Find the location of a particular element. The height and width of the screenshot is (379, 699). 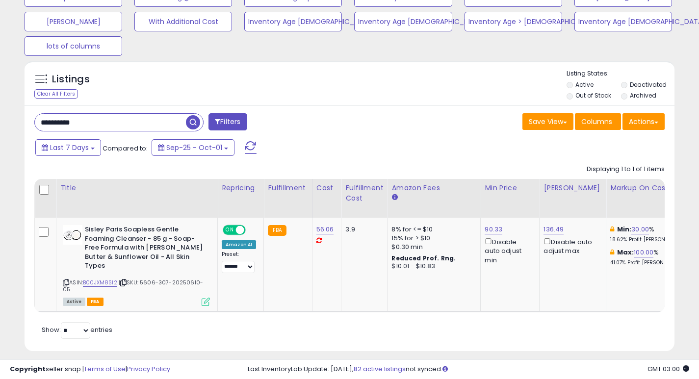

label: Deactivated is located at coordinates (648, 84).